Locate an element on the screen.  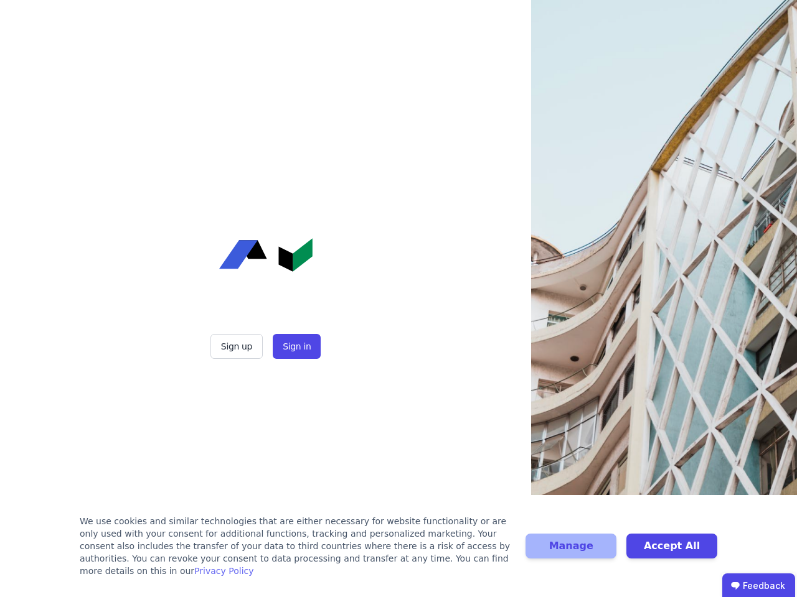
button: Manage is located at coordinates (571, 546).